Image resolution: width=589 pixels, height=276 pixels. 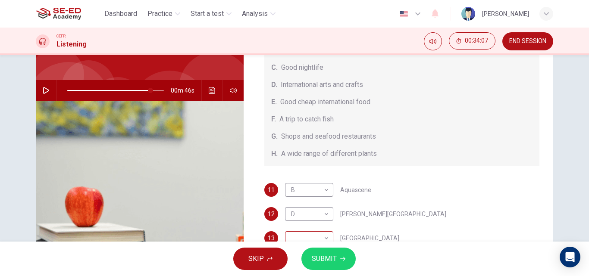 I want to click on span: 00:34:07, so click(x=476, y=41).